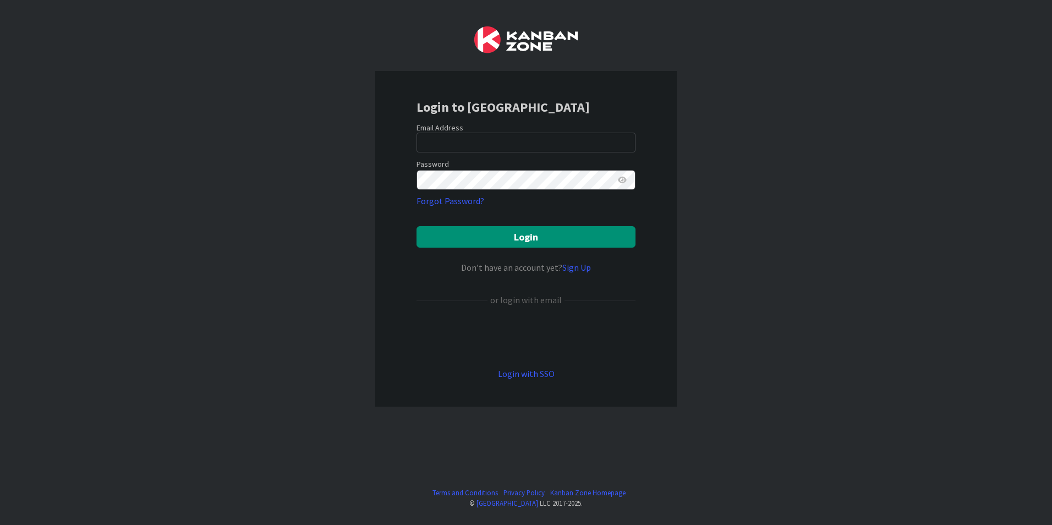  Describe the element at coordinates (465, 492) in the screenshot. I see `a: Terms and Conditions` at that location.